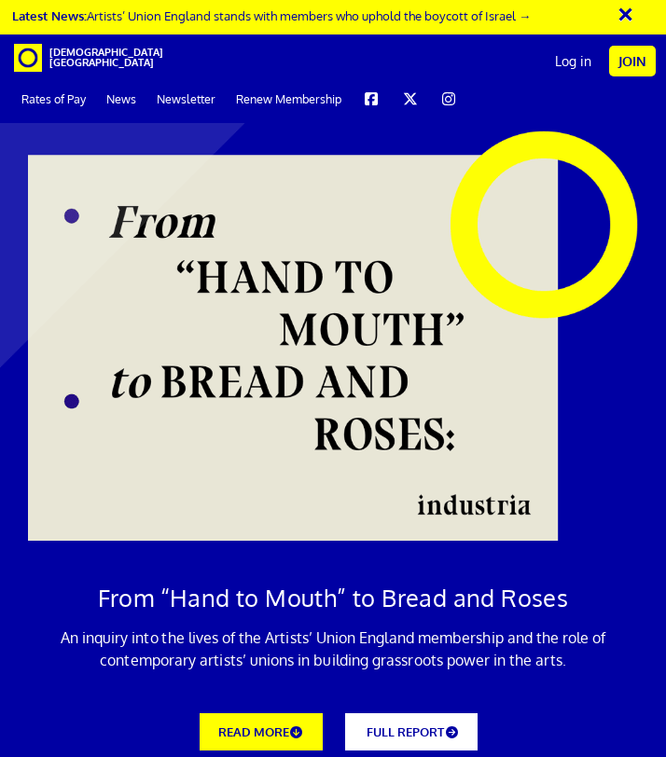 The height and width of the screenshot is (757, 666). What do you see at coordinates (121, 98) in the screenshot?
I see `a: News` at bounding box center [121, 98].